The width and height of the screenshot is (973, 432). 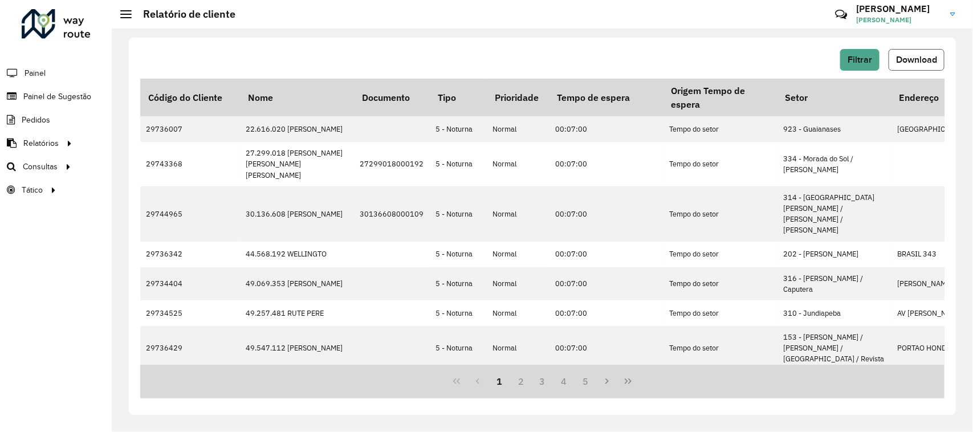 I want to click on td: 310 - Jundiapeba, so click(x=835, y=313).